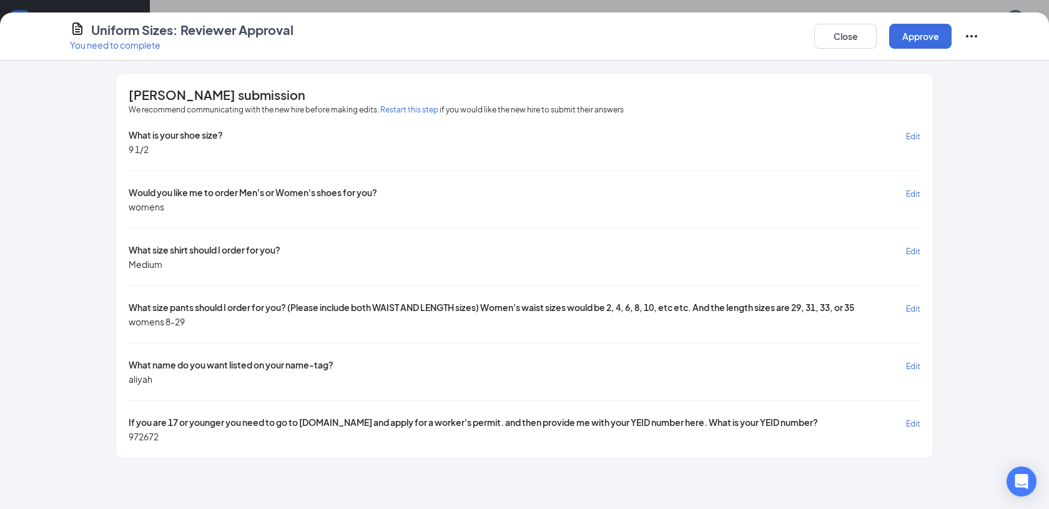 The width and height of the screenshot is (1049, 509). Describe the element at coordinates (1022, 482) in the screenshot. I see `div: Open Intercom Messenger` at that location.